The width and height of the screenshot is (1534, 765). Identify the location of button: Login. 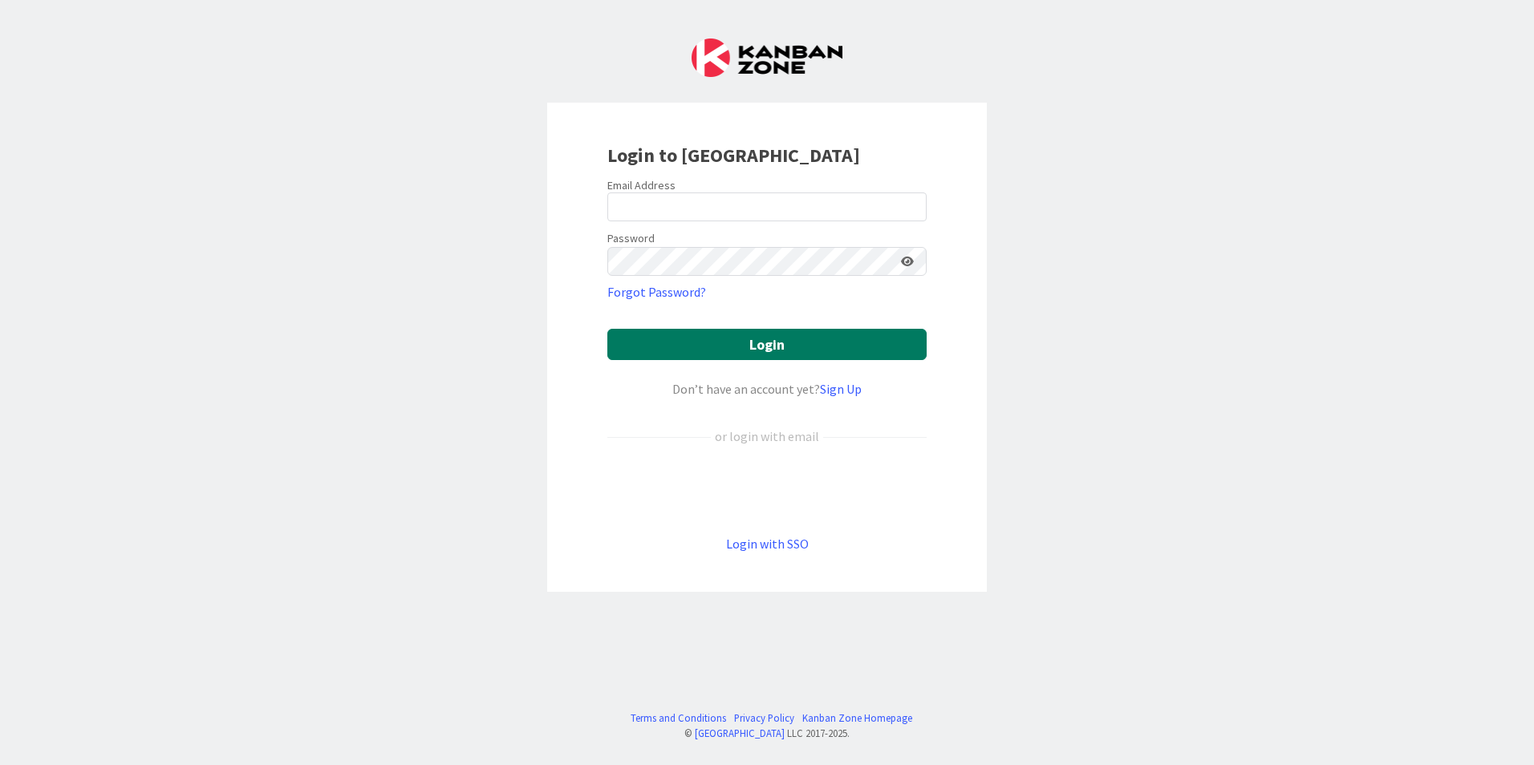
(767, 344).